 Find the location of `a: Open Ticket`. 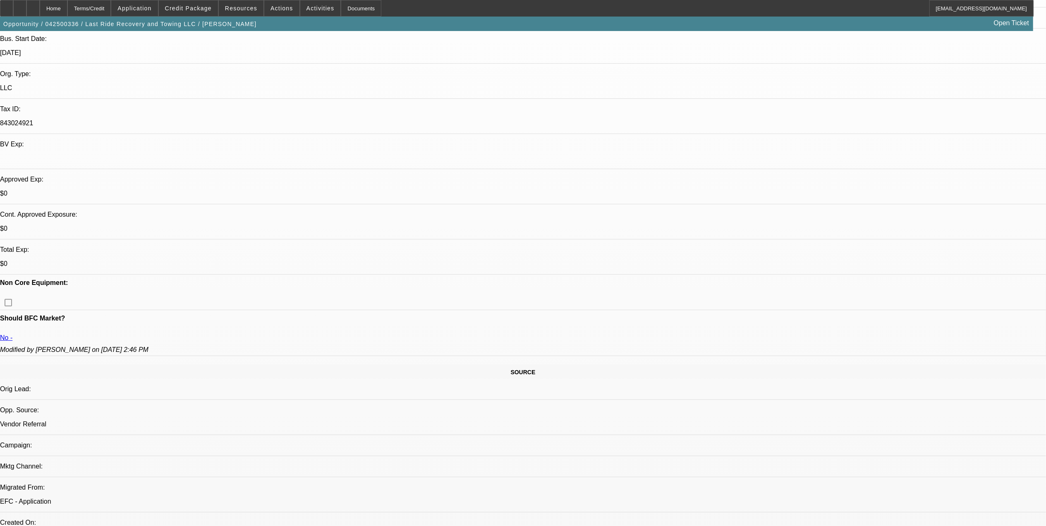

a: Open Ticket is located at coordinates (1012, 23).